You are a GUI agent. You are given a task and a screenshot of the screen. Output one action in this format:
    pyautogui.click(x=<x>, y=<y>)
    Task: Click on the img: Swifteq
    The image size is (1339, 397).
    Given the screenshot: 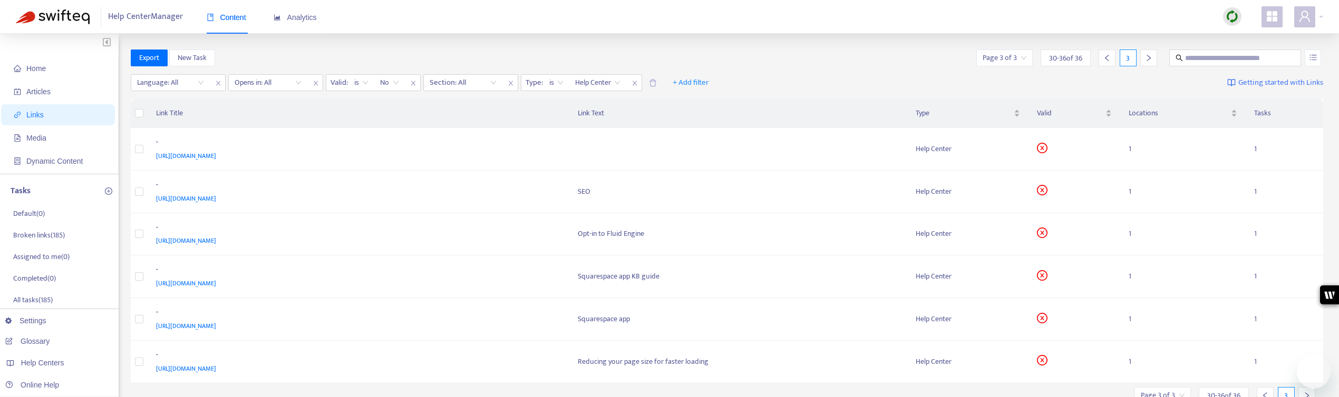 What is the action you would take?
    pyautogui.click(x=53, y=17)
    